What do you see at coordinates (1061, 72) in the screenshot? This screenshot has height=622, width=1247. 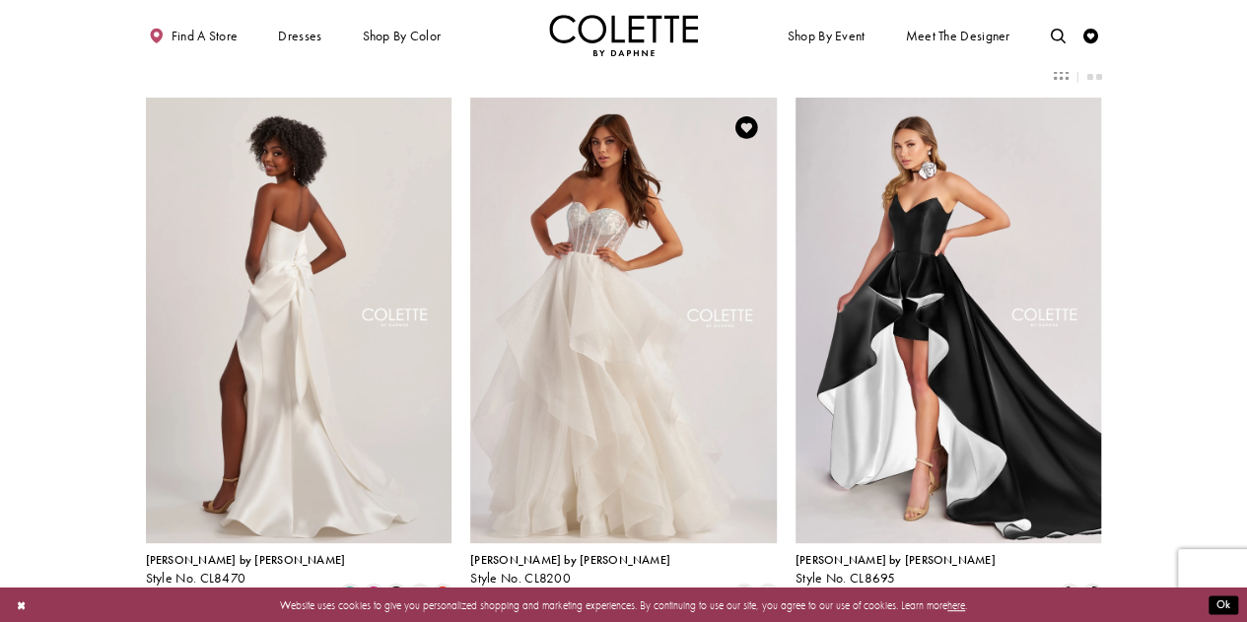 I see `span: Switch layout to 3 columns` at bounding box center [1061, 72].